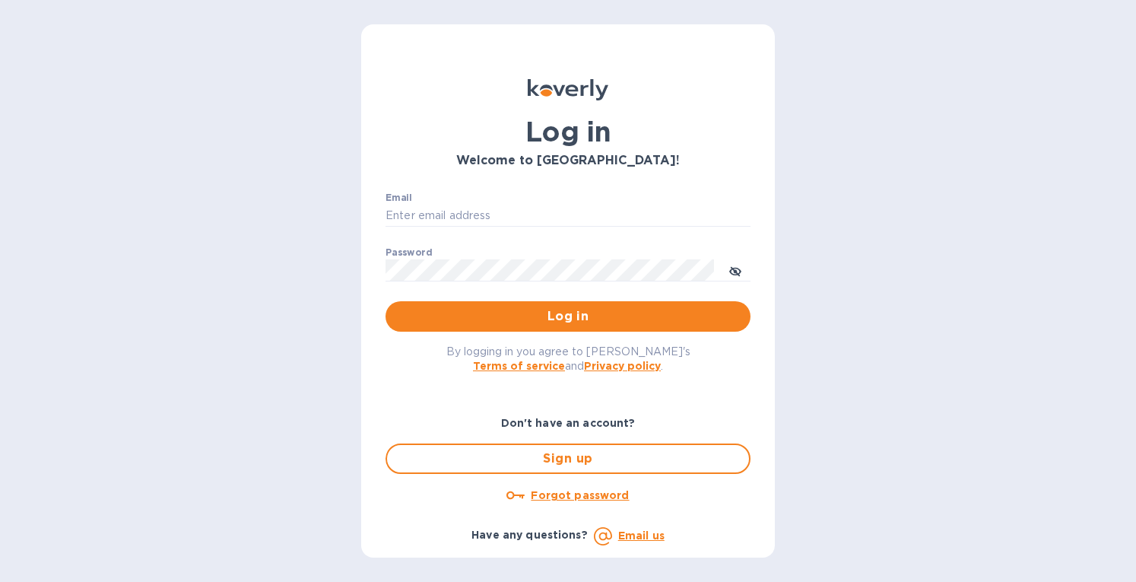  Describe the element at coordinates (398, 198) in the screenshot. I see `label: Email` at that location.